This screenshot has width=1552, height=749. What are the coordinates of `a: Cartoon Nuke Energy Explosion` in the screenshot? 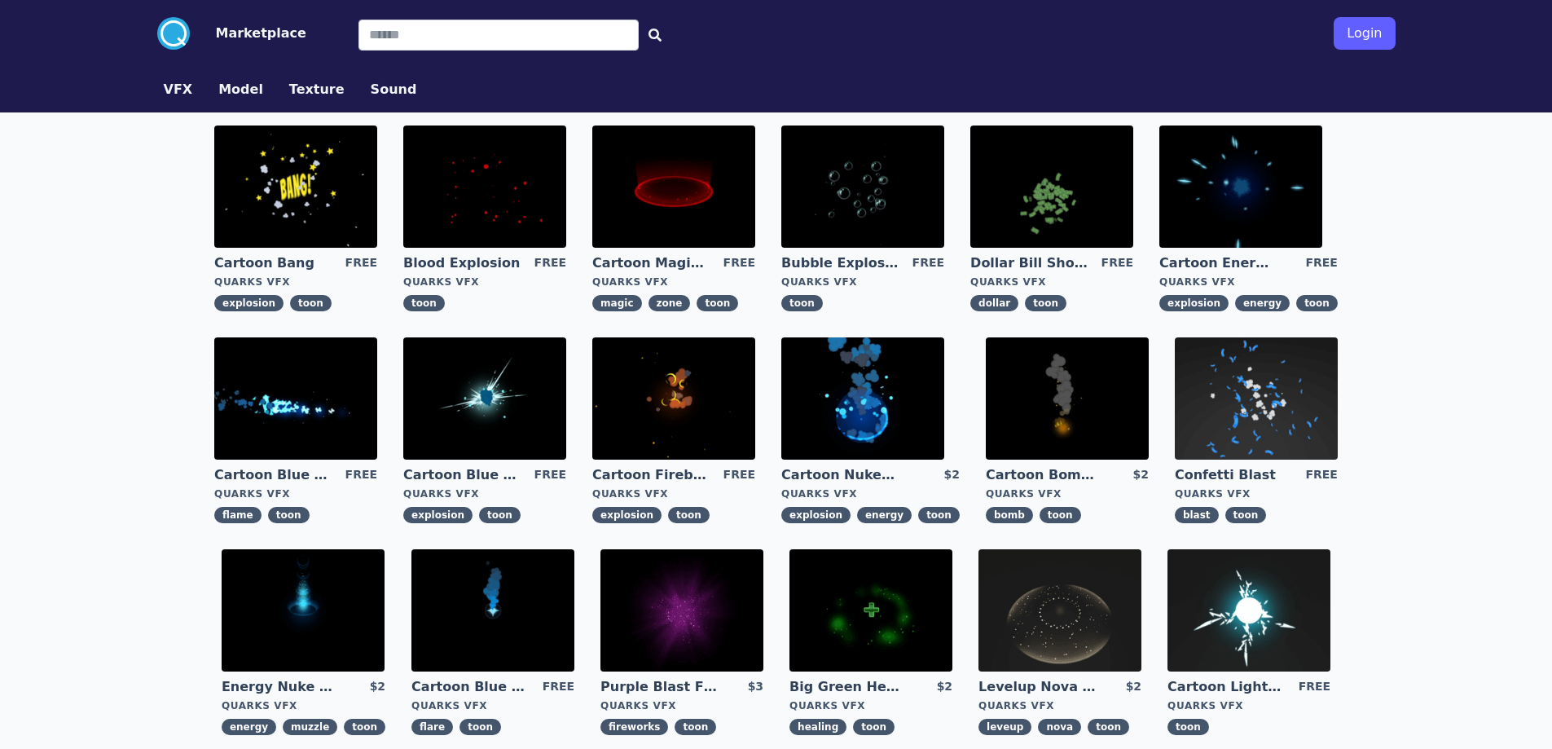 It's located at (840, 475).